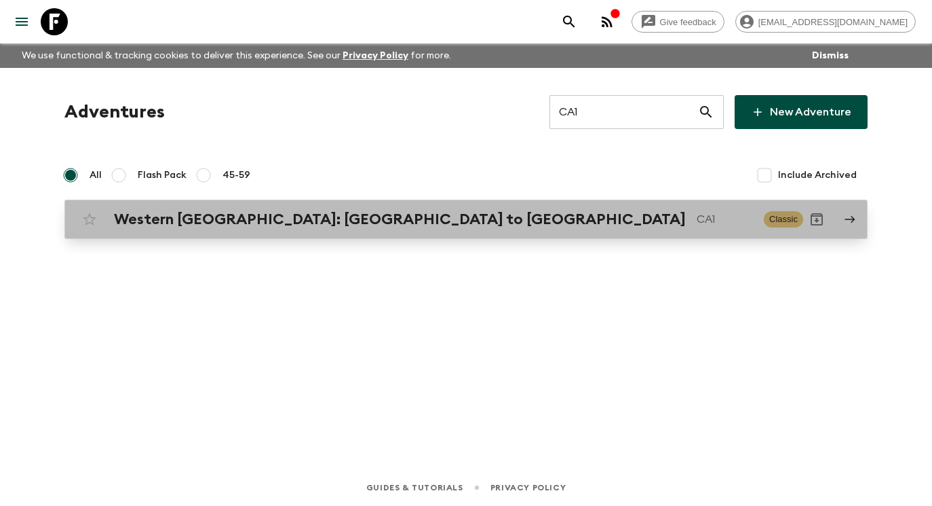 The height and width of the screenshot is (506, 932). Describe the element at coordinates (624, 112) in the screenshot. I see `input: e.g. AR1, Argentina` at that location.